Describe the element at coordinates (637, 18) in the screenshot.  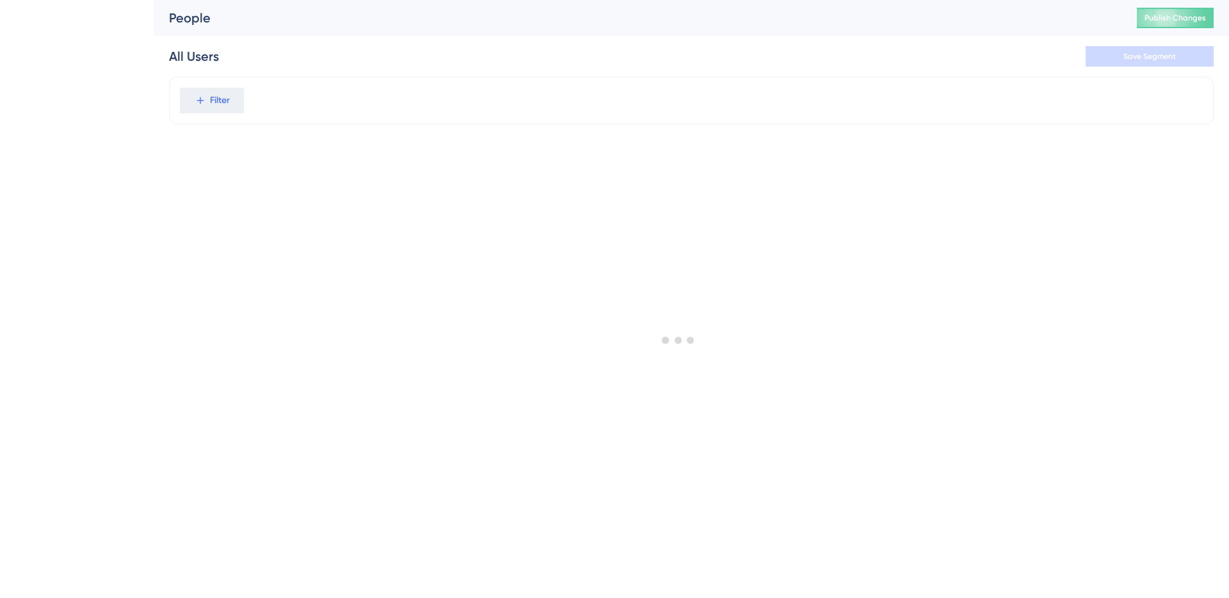
I see `div: People` at that location.